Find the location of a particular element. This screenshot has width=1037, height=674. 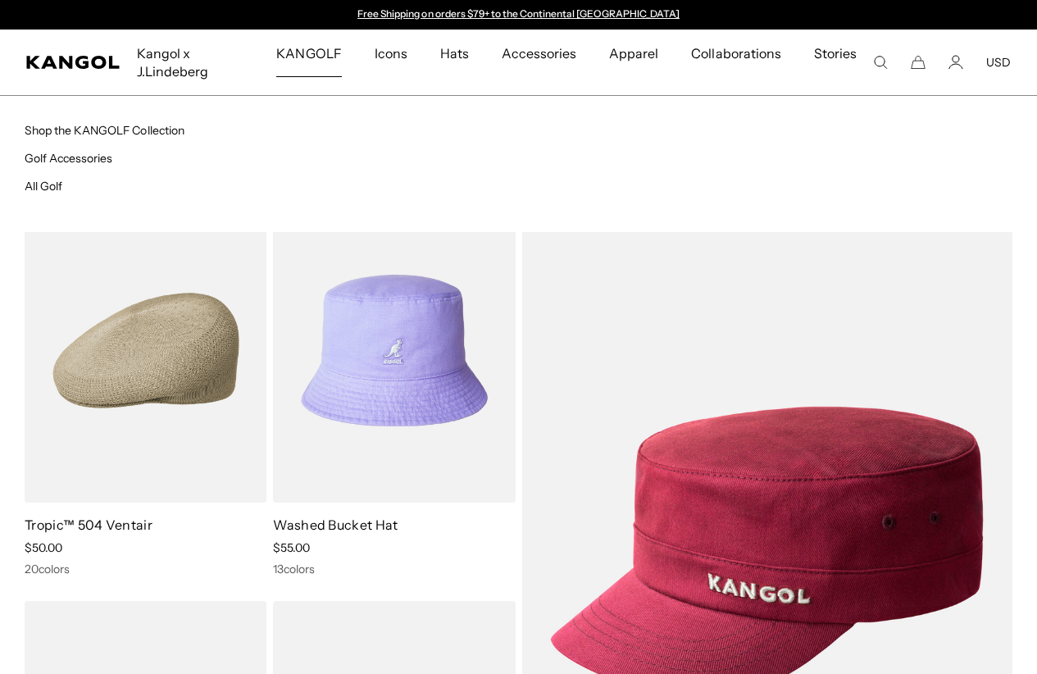

a: All Golf is located at coordinates (43, 186).